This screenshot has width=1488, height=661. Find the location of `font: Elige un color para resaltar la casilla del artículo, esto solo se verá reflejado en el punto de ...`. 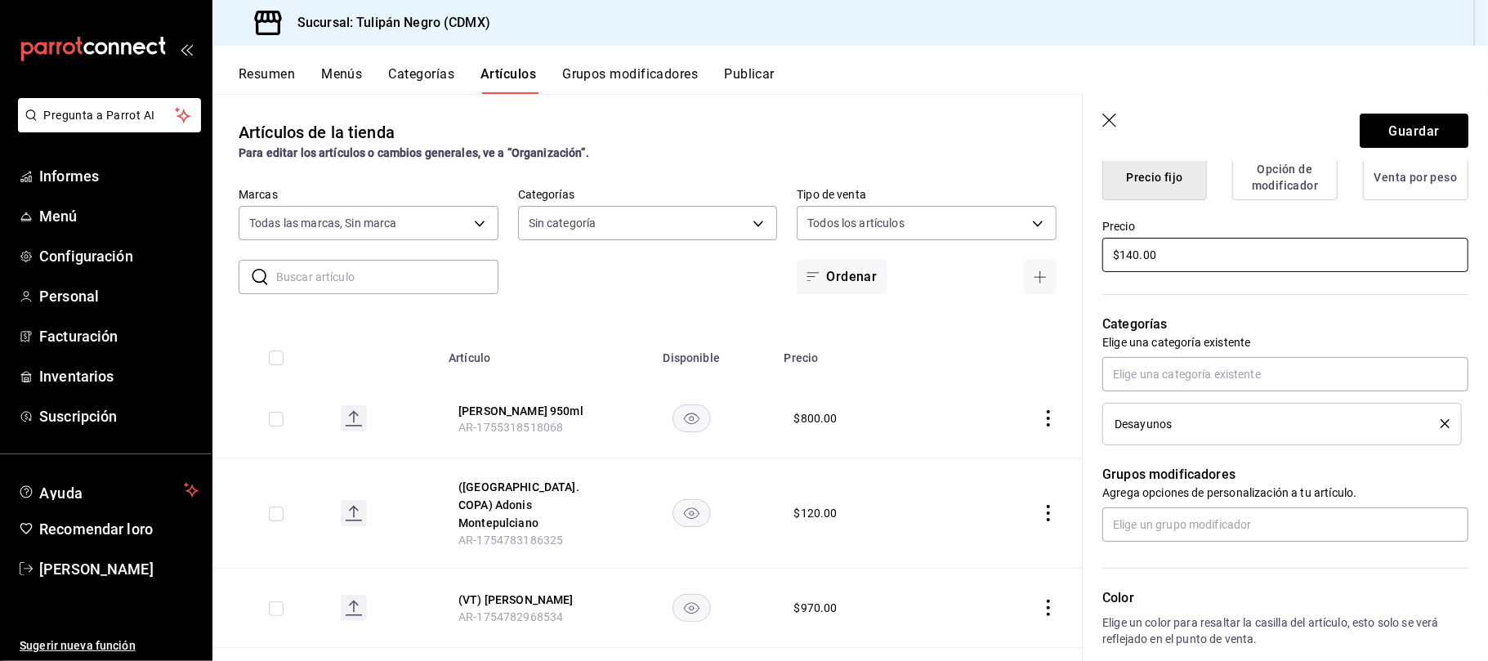

font: Elige un color para resaltar la casilla del artículo, esto solo se verá reflejado en el punto de ... is located at coordinates (1271, 631).